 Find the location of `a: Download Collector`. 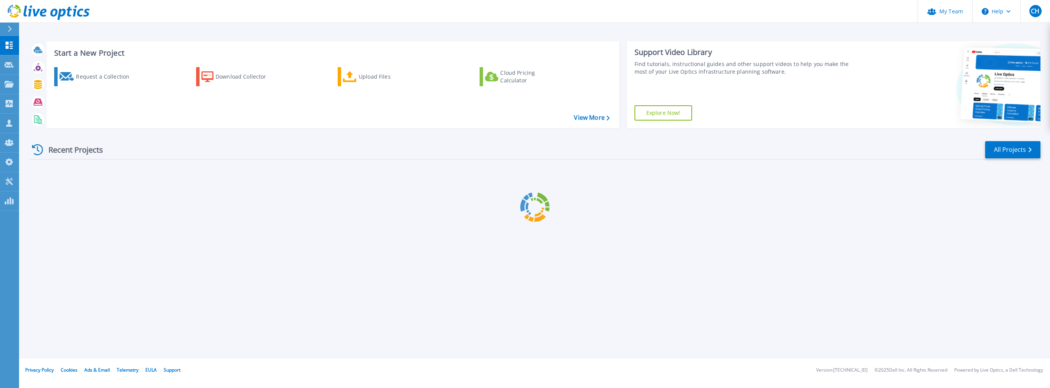

a: Download Collector is located at coordinates (239, 77).